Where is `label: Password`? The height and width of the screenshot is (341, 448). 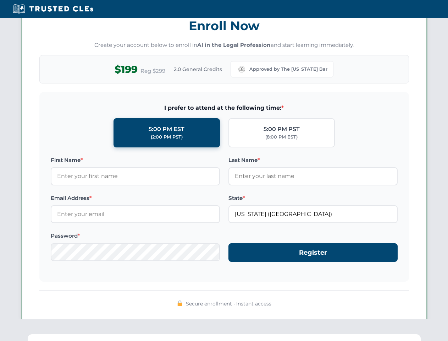 label: Password is located at coordinates (135, 236).